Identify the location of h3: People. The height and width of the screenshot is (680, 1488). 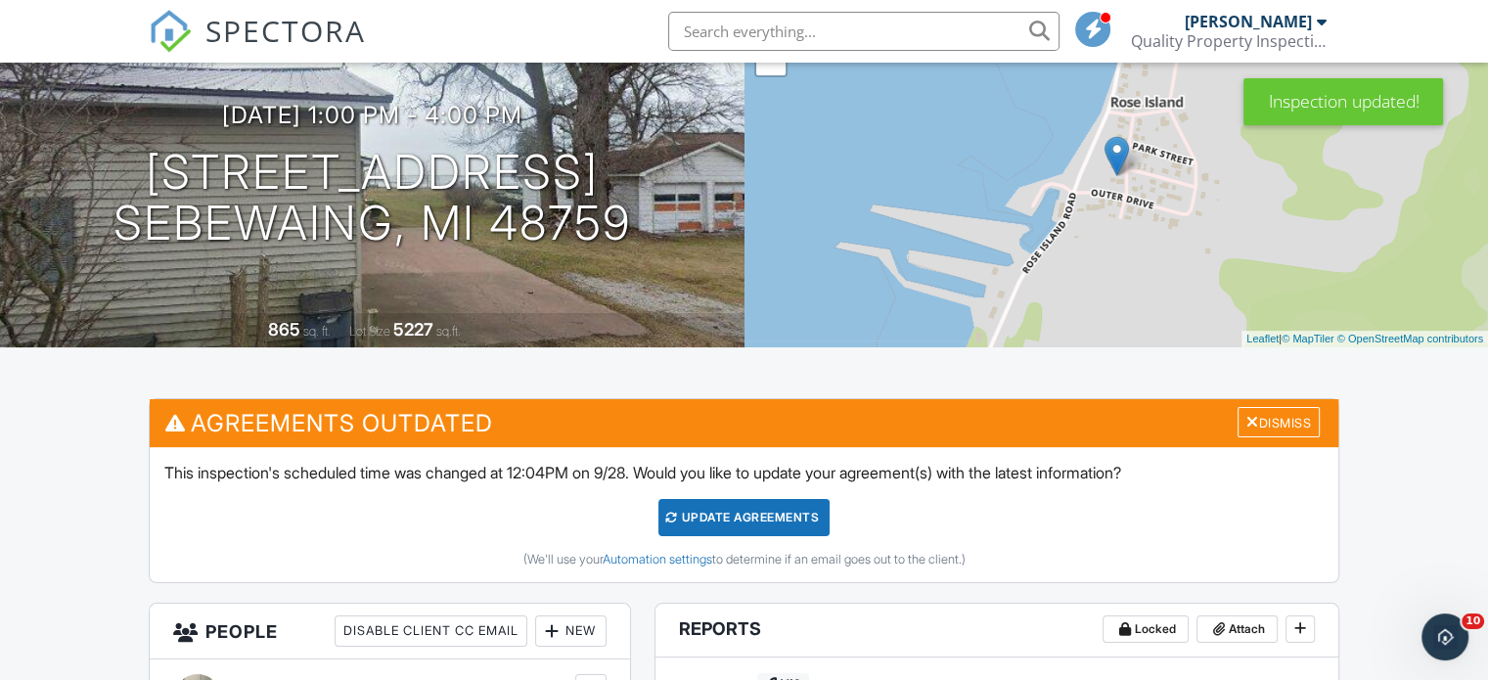
(389, 631).